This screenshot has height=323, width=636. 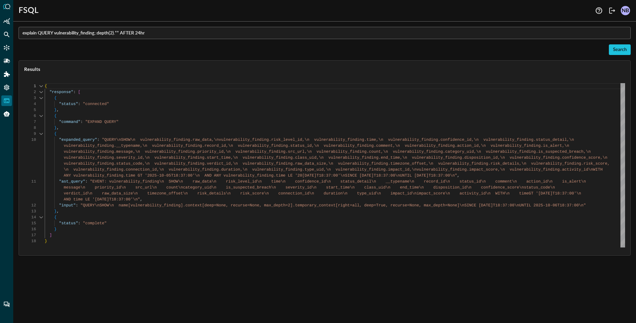 I want to click on span: y_finding.category_uid,\n vulnerability_finding.i, so click(x=481, y=152).